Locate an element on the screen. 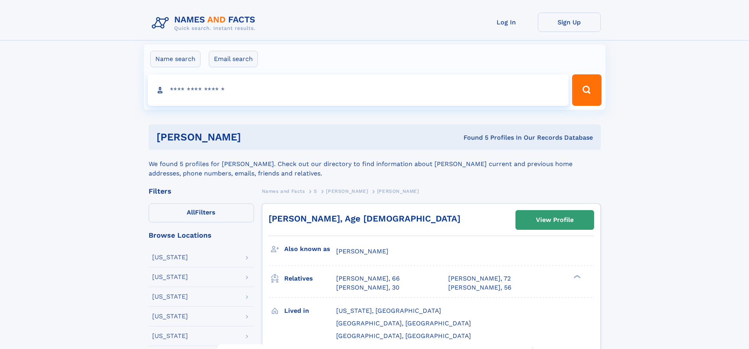 The width and height of the screenshot is (749, 349). img: Logo Names and Facts is located at coordinates (205, 23).